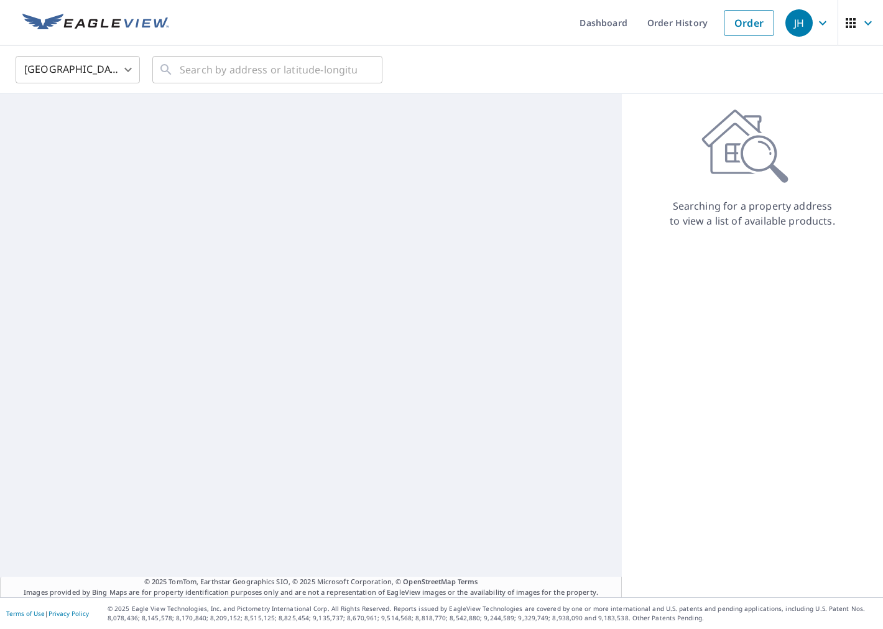 The image size is (883, 629). Describe the element at coordinates (799, 23) in the screenshot. I see `div: JH` at that location.